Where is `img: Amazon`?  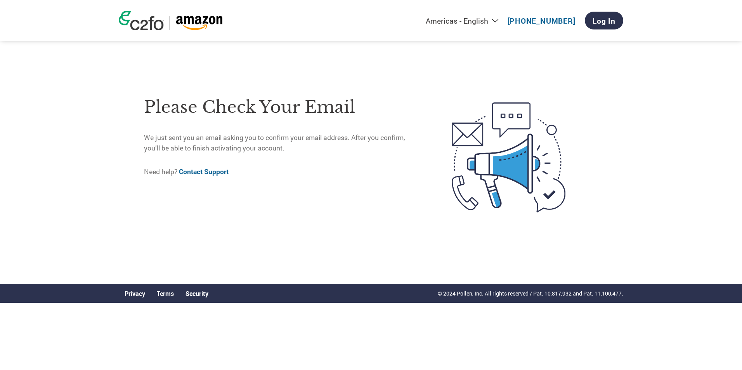
img: Amazon is located at coordinates (199, 23).